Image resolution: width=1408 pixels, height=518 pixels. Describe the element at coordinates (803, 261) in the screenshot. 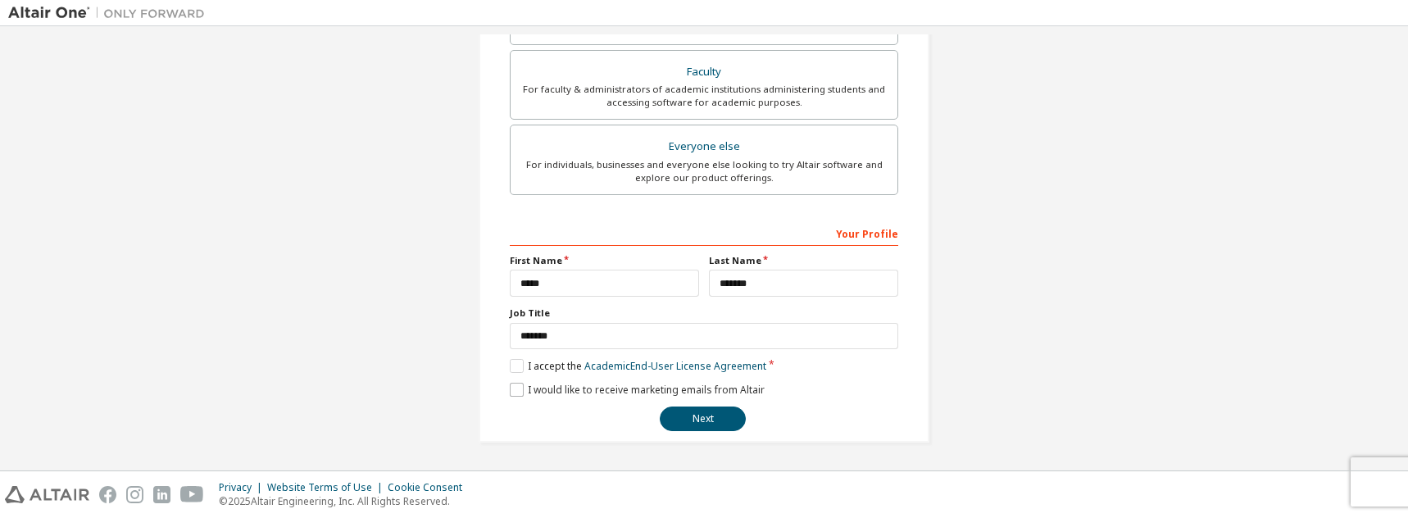

I see `label: Last Name` at that location.